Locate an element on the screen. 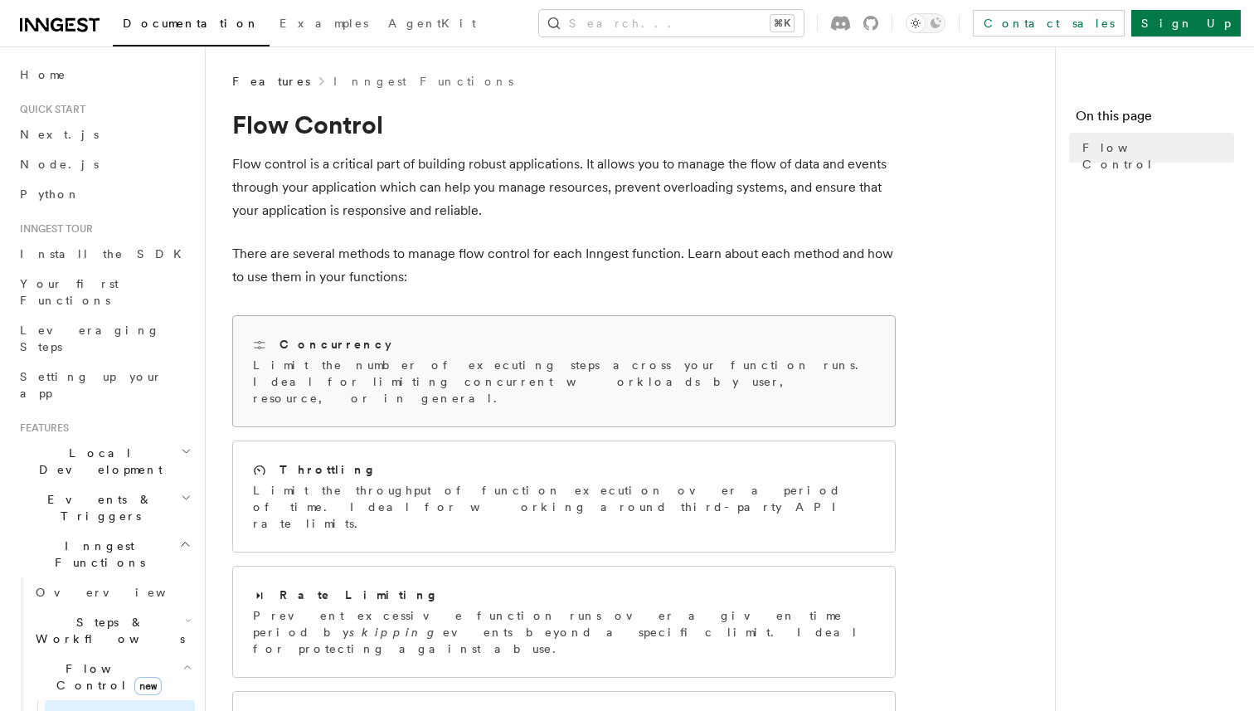  span: Install the SDK is located at coordinates (105, 254).